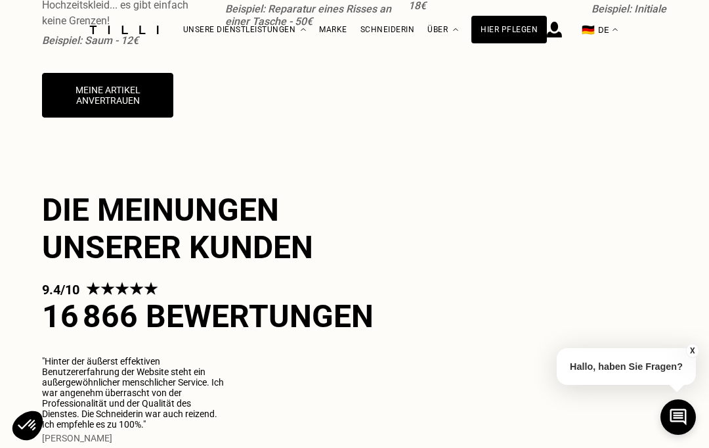 The width and height of the screenshot is (709, 448). I want to click on a: Tilli Schneiderdienst Logo, so click(124, 30).